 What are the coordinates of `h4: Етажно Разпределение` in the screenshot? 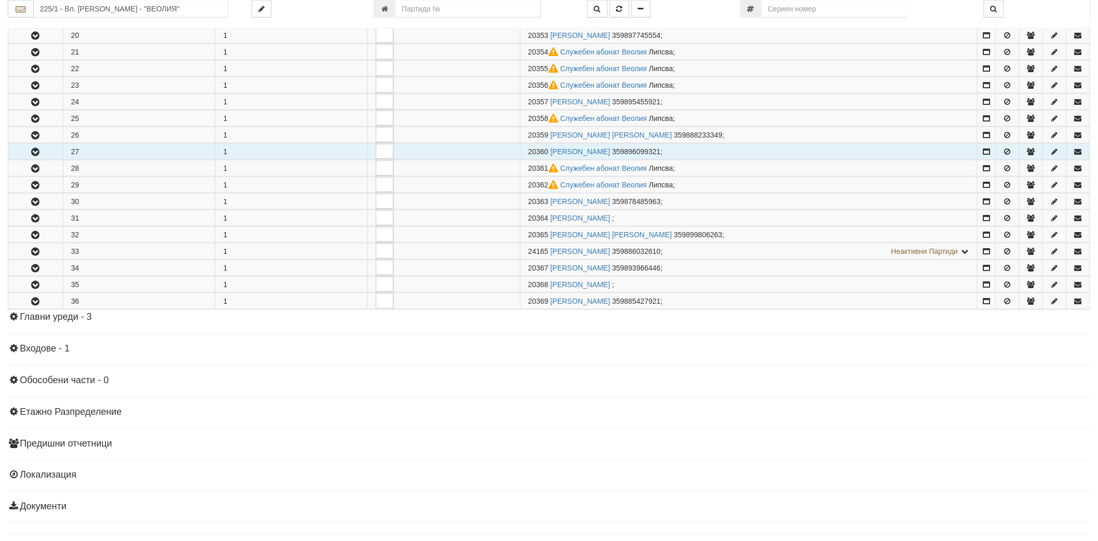 It's located at (549, 412).